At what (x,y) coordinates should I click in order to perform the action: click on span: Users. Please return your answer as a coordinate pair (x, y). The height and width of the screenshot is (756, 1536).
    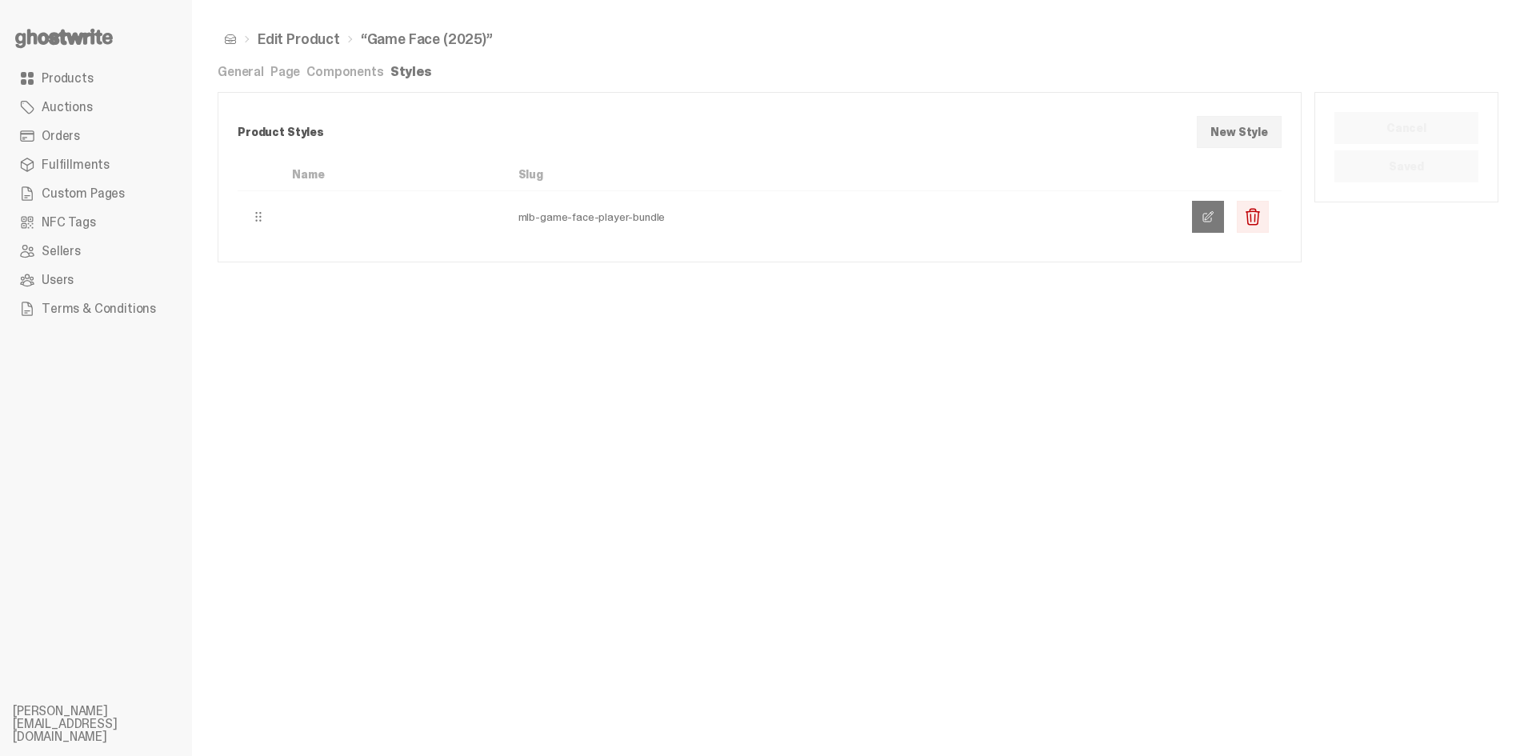
    Looking at the image, I should click on (58, 280).